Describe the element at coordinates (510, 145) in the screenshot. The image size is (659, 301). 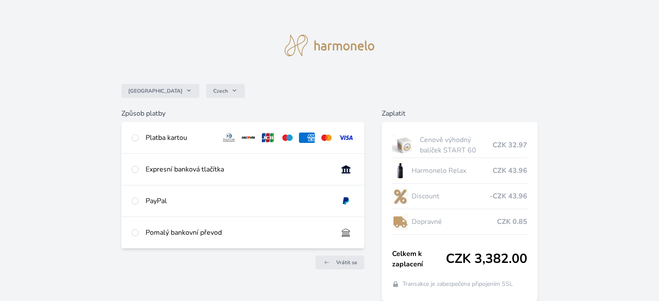
I see `span: CZK 32.97` at that location.